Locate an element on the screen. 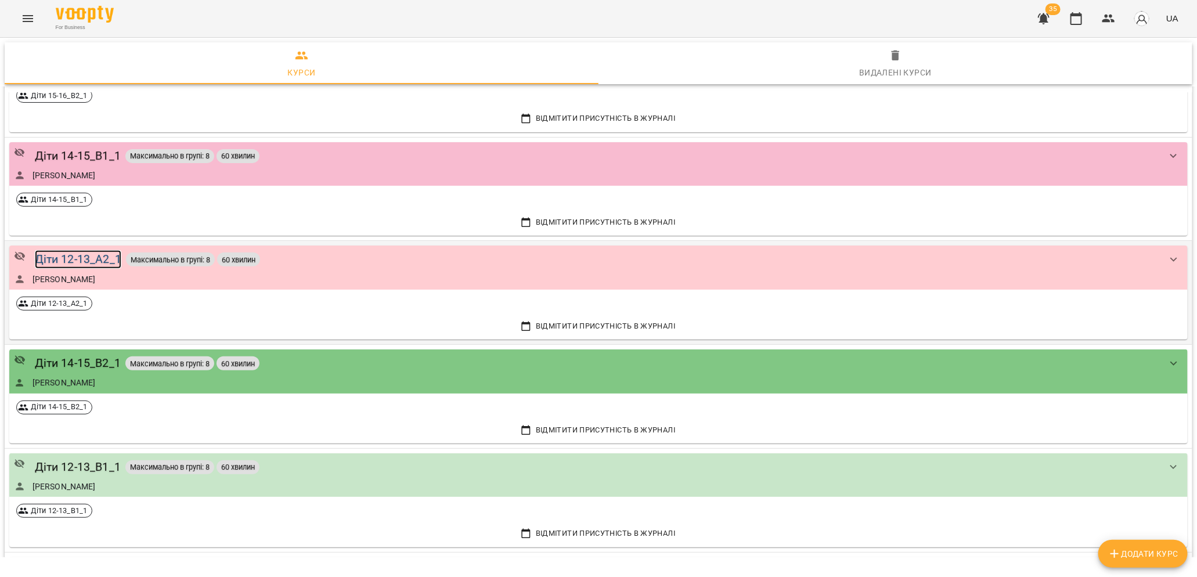 The width and height of the screenshot is (1197, 577). div: Видалені курси is located at coordinates (895, 73).